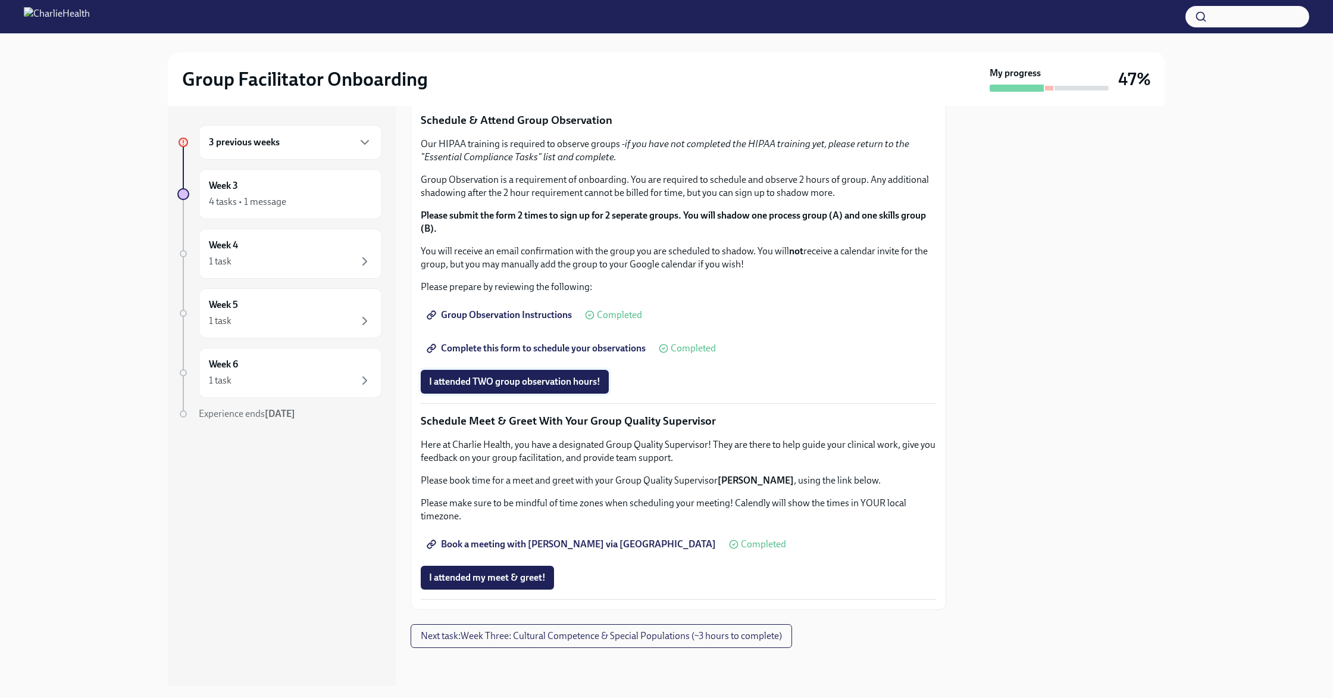 The image size is (1333, 698). What do you see at coordinates (679, 287) in the screenshot?
I see `p: Please prepare by reviewing the following:` at bounding box center [679, 287].